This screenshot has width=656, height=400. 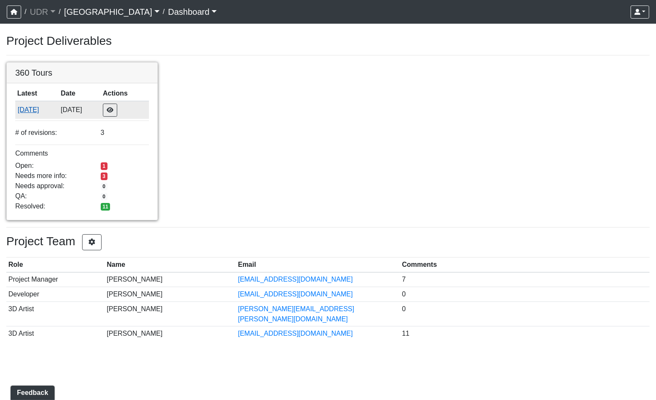 I want to click on td: vatnoGLSfPsRhLYR7PHyvD, so click(x=37, y=110).